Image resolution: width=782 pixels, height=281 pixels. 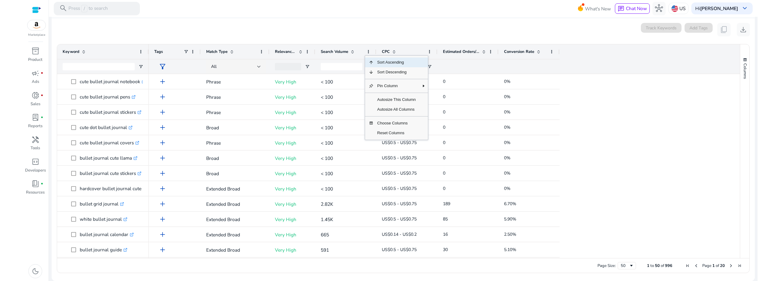 What do you see at coordinates (627, 265) in the screenshot?
I see `div: Page Size` at bounding box center [627, 265].